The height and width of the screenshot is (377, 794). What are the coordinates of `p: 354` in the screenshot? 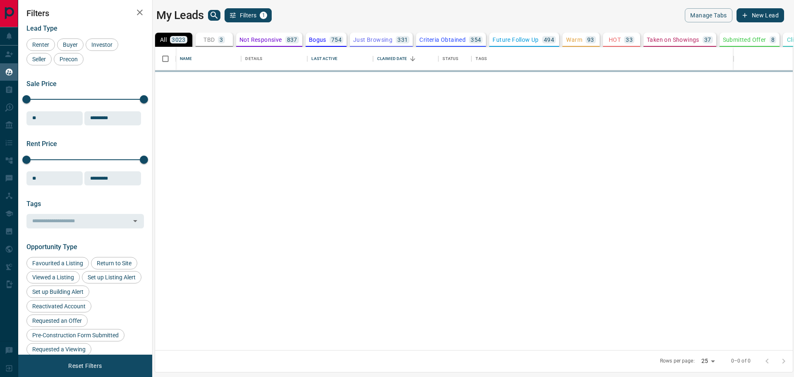 It's located at (476, 40).